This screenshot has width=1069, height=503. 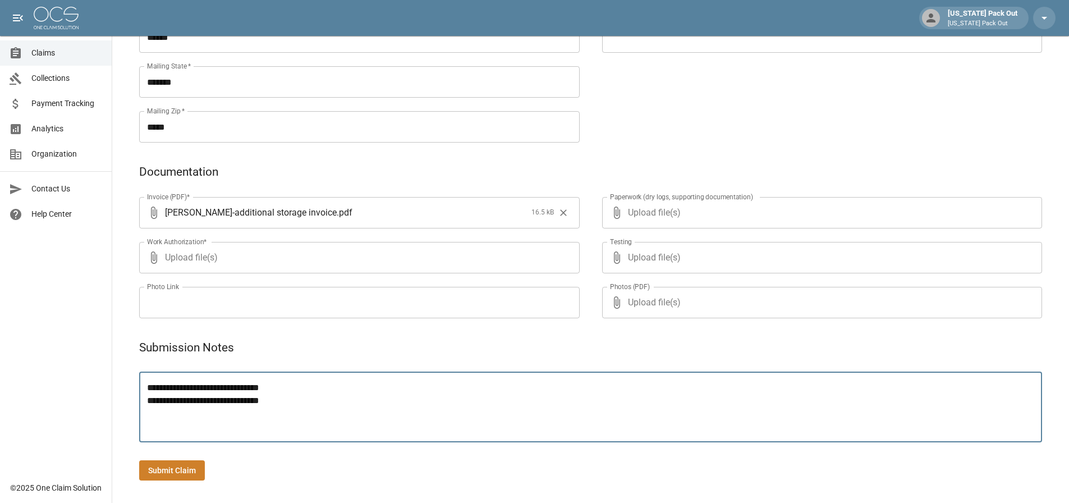 I want to click on label: Photo Link, so click(x=163, y=286).